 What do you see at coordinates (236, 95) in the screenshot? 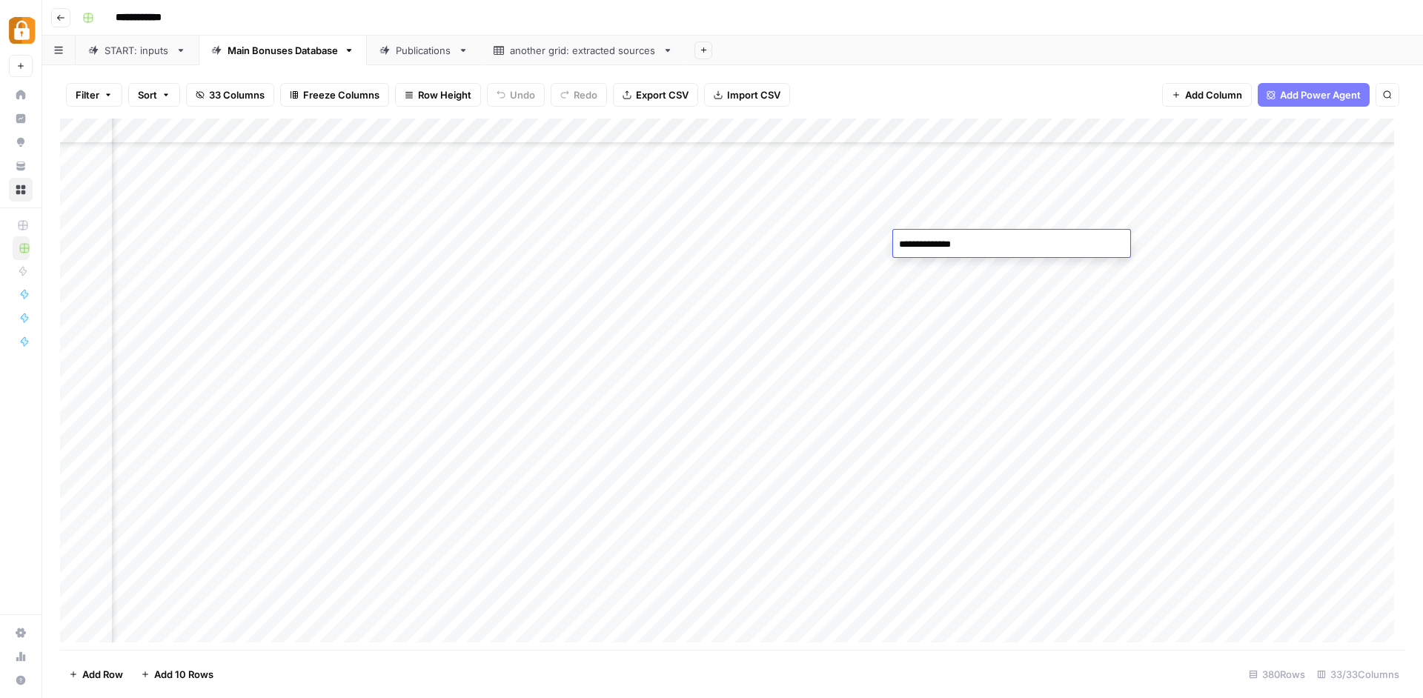
I see `span: 33 Columns` at bounding box center [236, 95].